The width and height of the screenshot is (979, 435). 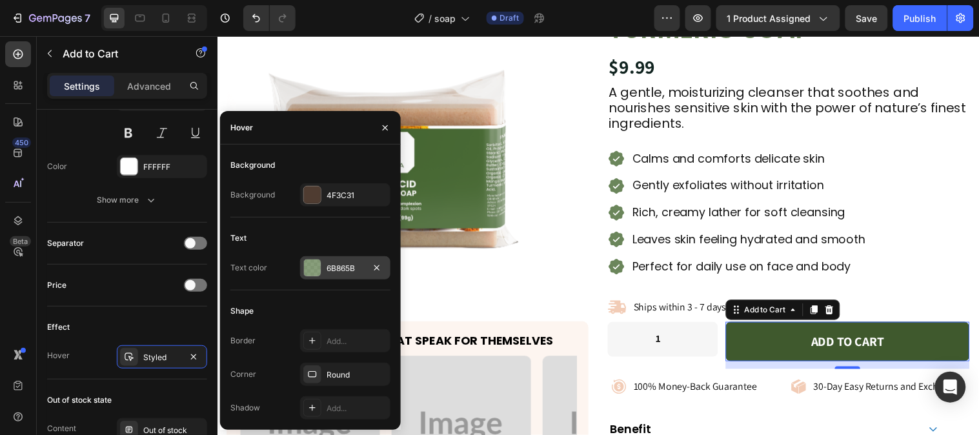 What do you see at coordinates (245, 408) in the screenshot?
I see `div: Shadow` at bounding box center [245, 408].